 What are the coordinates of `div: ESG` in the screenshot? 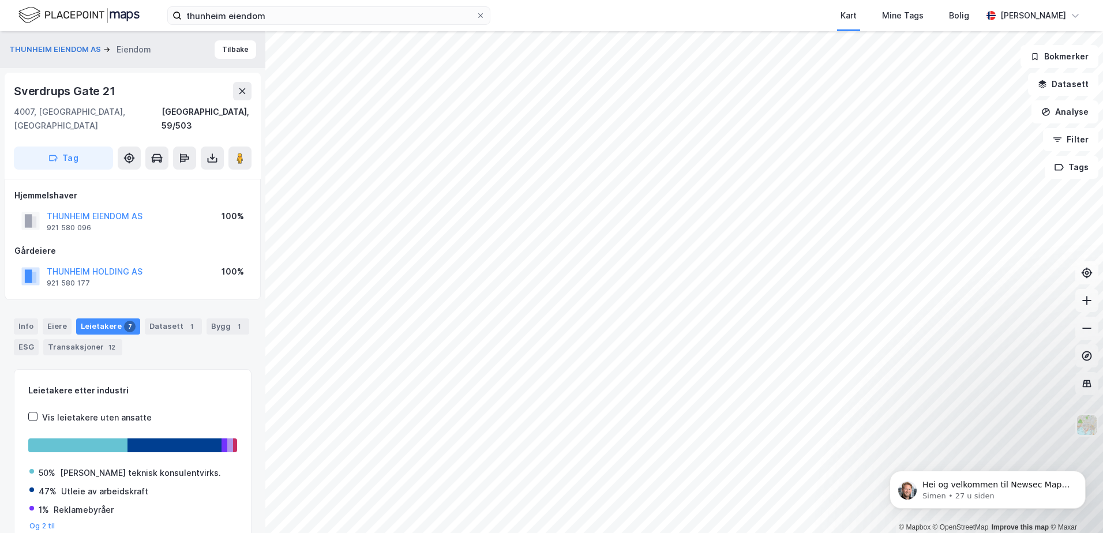 It's located at (26, 347).